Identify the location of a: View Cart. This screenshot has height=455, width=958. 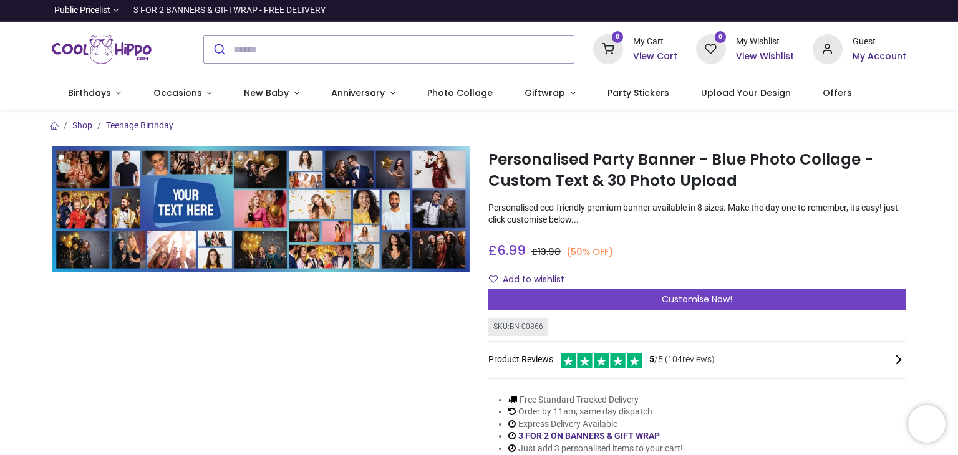
(655, 57).